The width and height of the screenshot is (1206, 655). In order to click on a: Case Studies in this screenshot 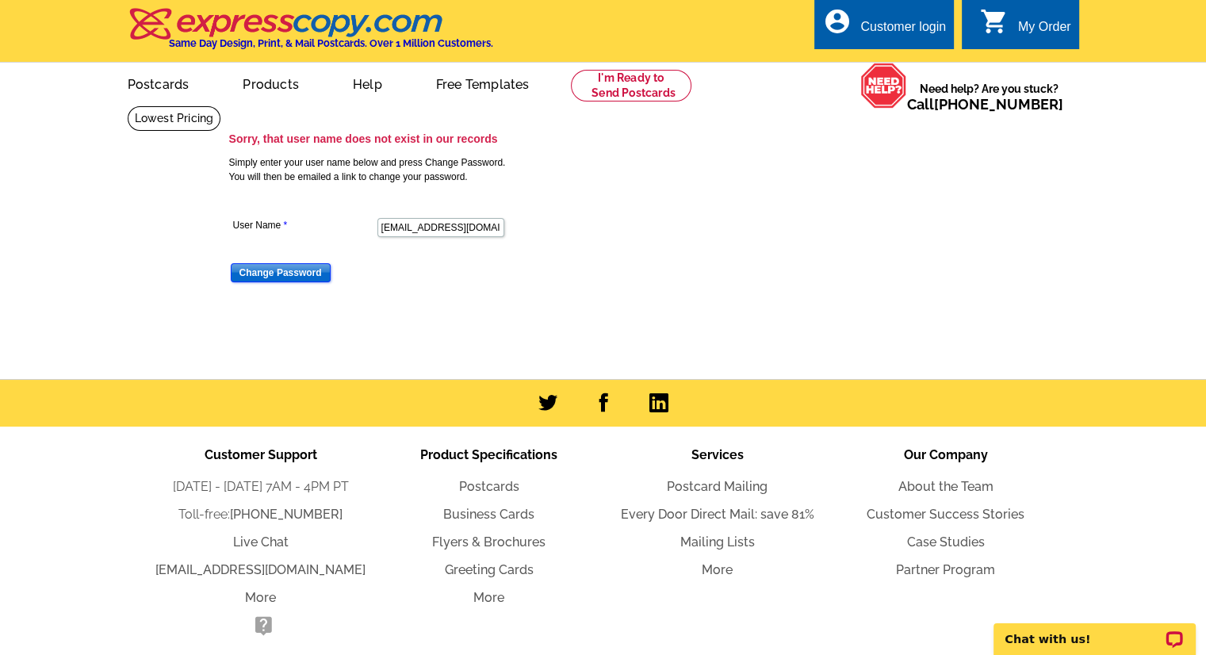, I will do `click(946, 542)`.